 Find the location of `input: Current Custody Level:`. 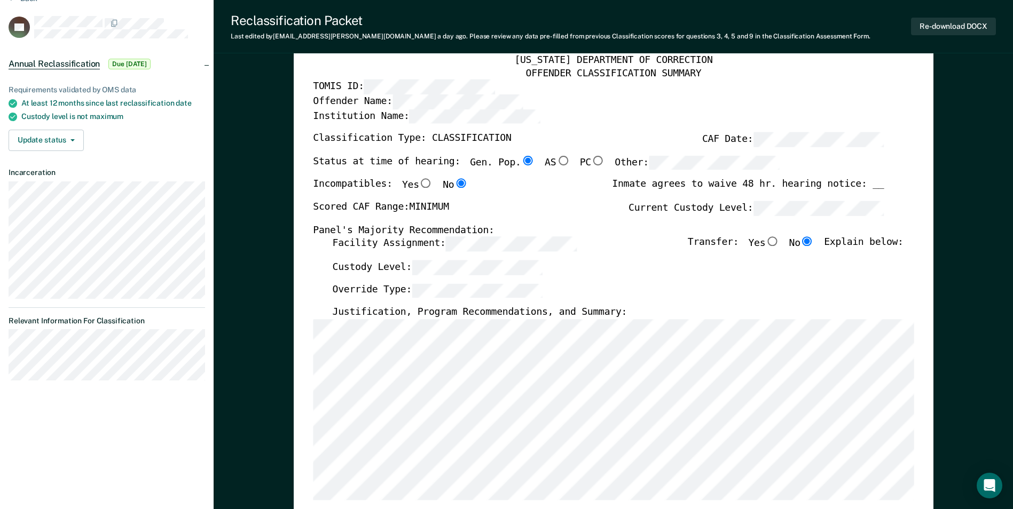

input: Current Custody Level: is located at coordinates (818, 208).